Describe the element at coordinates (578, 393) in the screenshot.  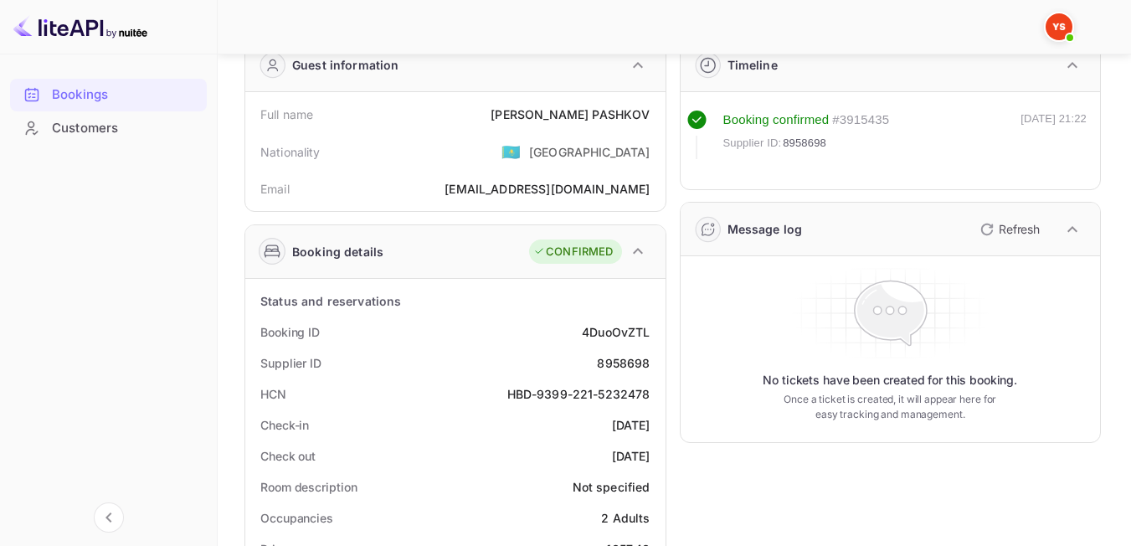
I see `div: HBD-9399-221-5232478` at that location.